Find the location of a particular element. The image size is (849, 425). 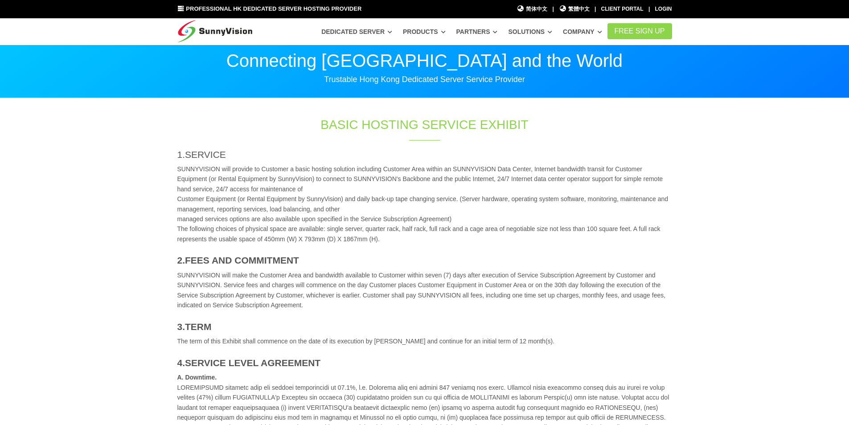

strong: 4.SERVICE LEVEL AGREEMENT is located at coordinates (249, 362).